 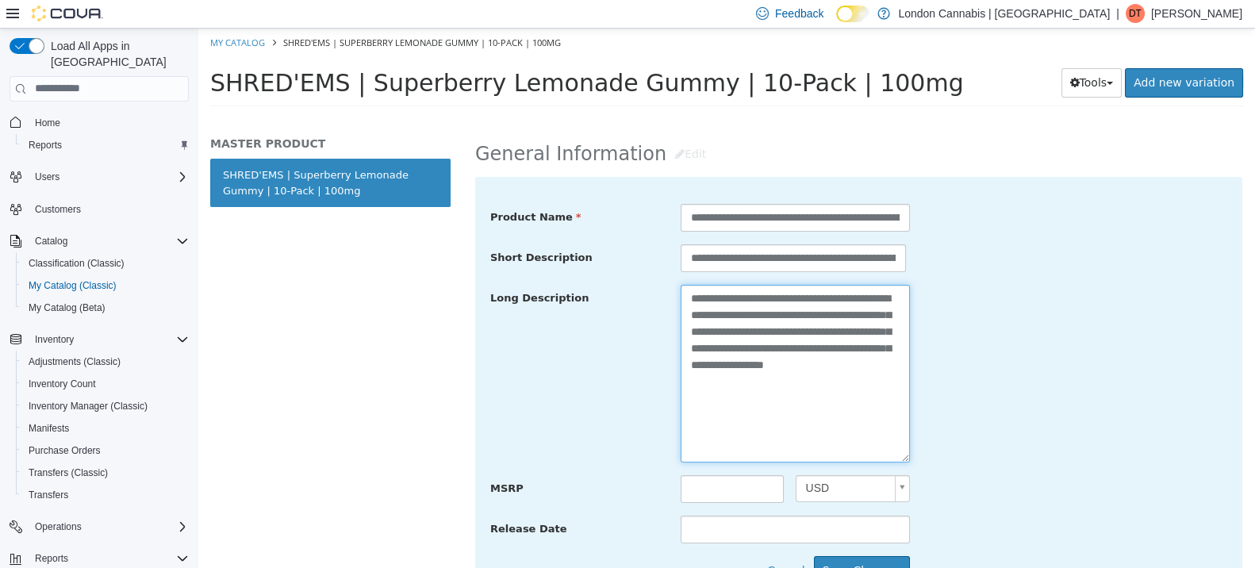 I want to click on a: Transfers, so click(x=48, y=495).